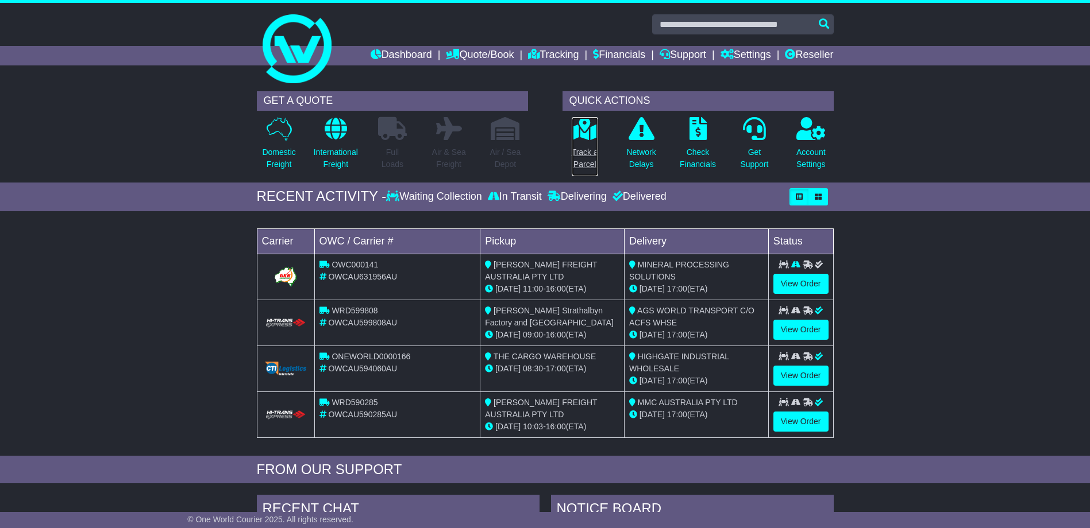  What do you see at coordinates (640, 146) in the screenshot?
I see `a: NetworkDelays` at bounding box center [640, 146].